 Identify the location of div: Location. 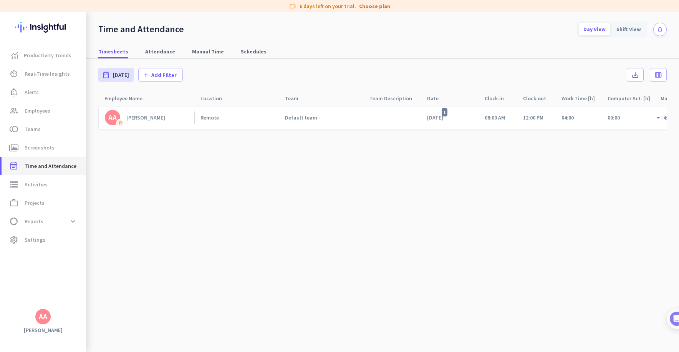
(237, 98).